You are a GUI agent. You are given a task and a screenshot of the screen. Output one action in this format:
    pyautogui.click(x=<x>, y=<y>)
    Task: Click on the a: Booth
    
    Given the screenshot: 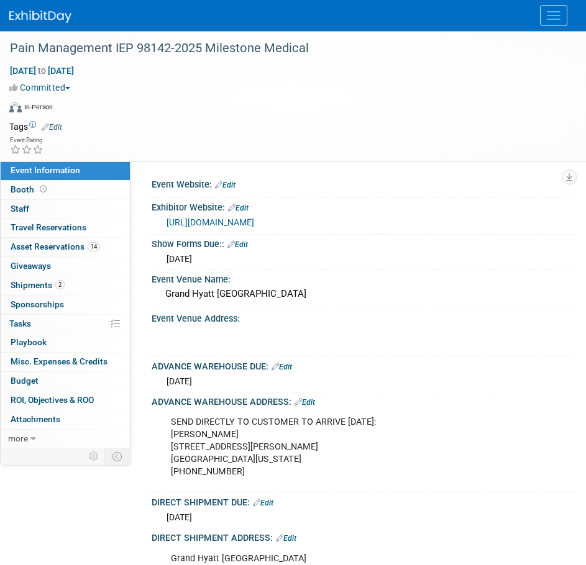 What is the action you would take?
    pyautogui.click(x=65, y=190)
    